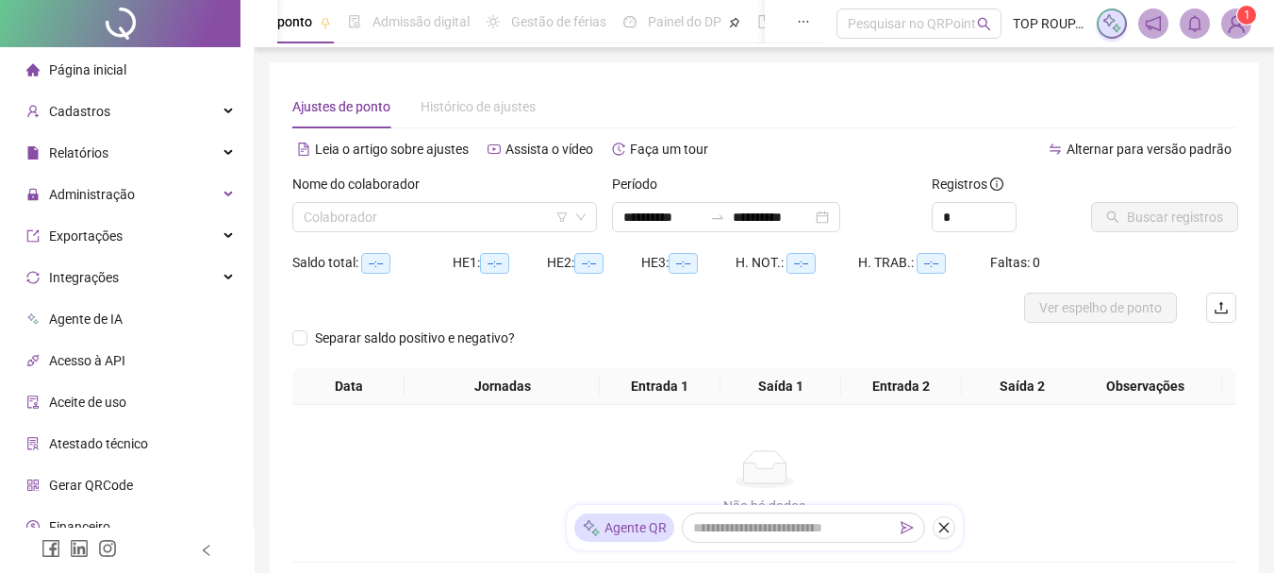 Image resolution: width=1274 pixels, height=573 pixels. What do you see at coordinates (630, 22) in the screenshot?
I see `span: dashboard` at bounding box center [630, 22].